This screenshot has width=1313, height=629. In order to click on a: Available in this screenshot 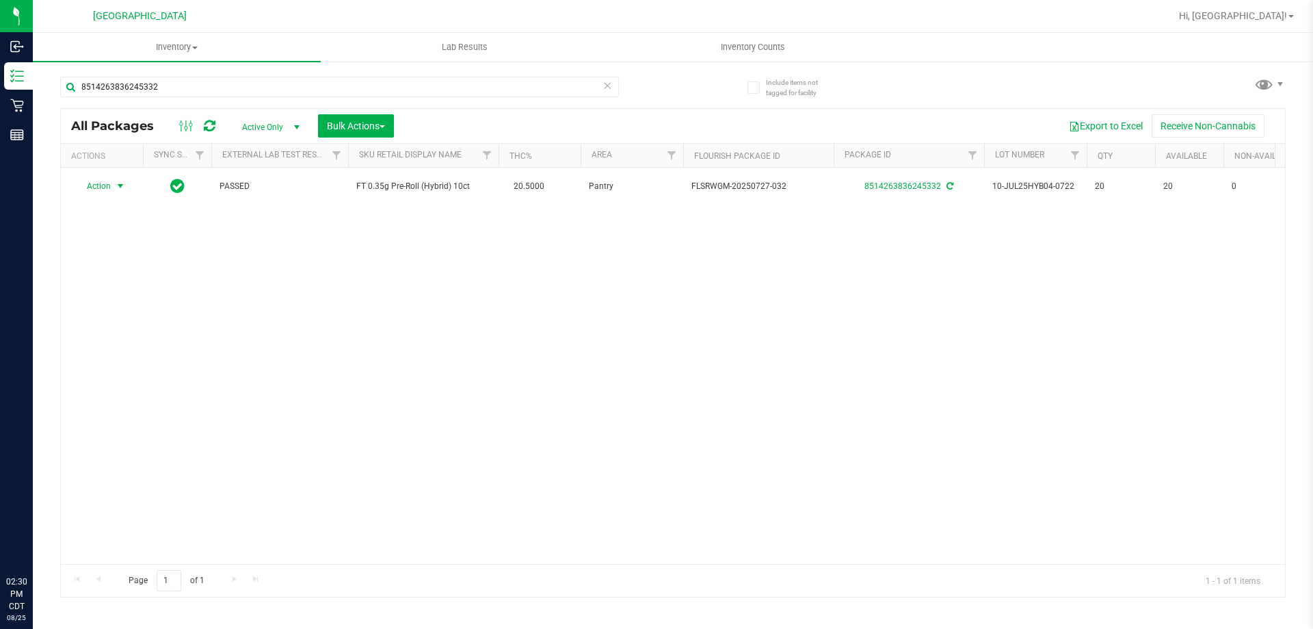, I will do `click(1187, 156)`.